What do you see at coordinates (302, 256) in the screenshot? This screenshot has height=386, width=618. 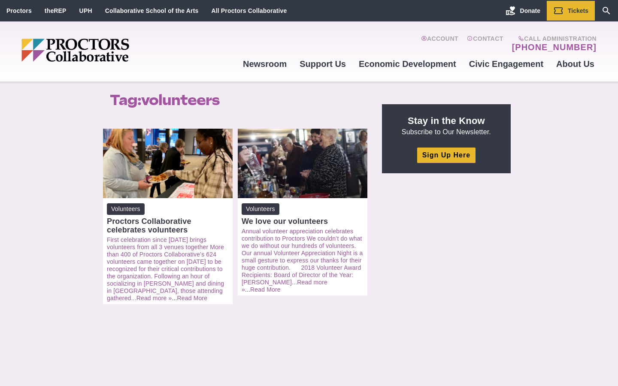 I see `a: Annual volunteer appreciation celebrates contribution to Proctors We couldn’t do what we do witho...` at bounding box center [302, 256].